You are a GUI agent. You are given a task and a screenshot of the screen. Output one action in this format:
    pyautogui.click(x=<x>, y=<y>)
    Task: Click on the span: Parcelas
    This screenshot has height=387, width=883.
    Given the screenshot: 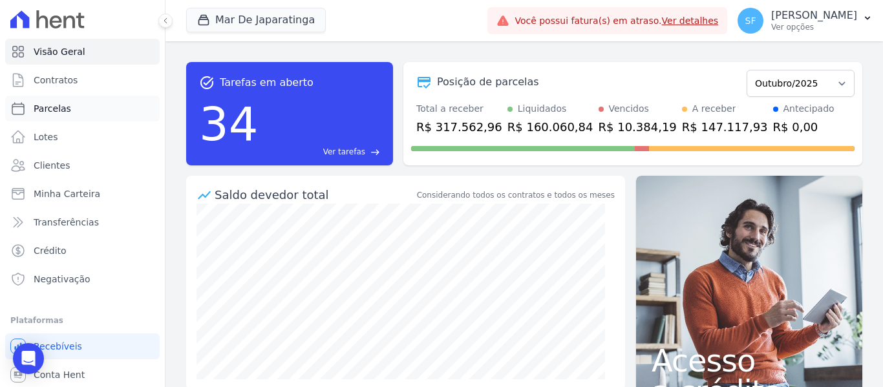 What is the action you would take?
    pyautogui.click(x=52, y=109)
    